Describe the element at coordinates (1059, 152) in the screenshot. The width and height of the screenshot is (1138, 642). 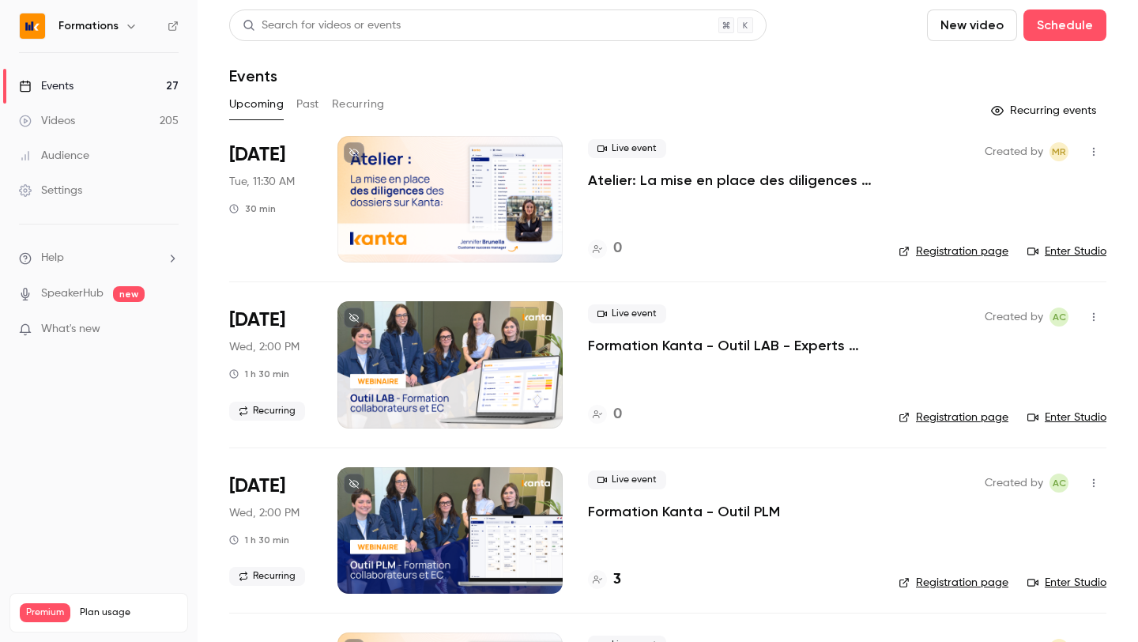
I see `span: MR` at that location.